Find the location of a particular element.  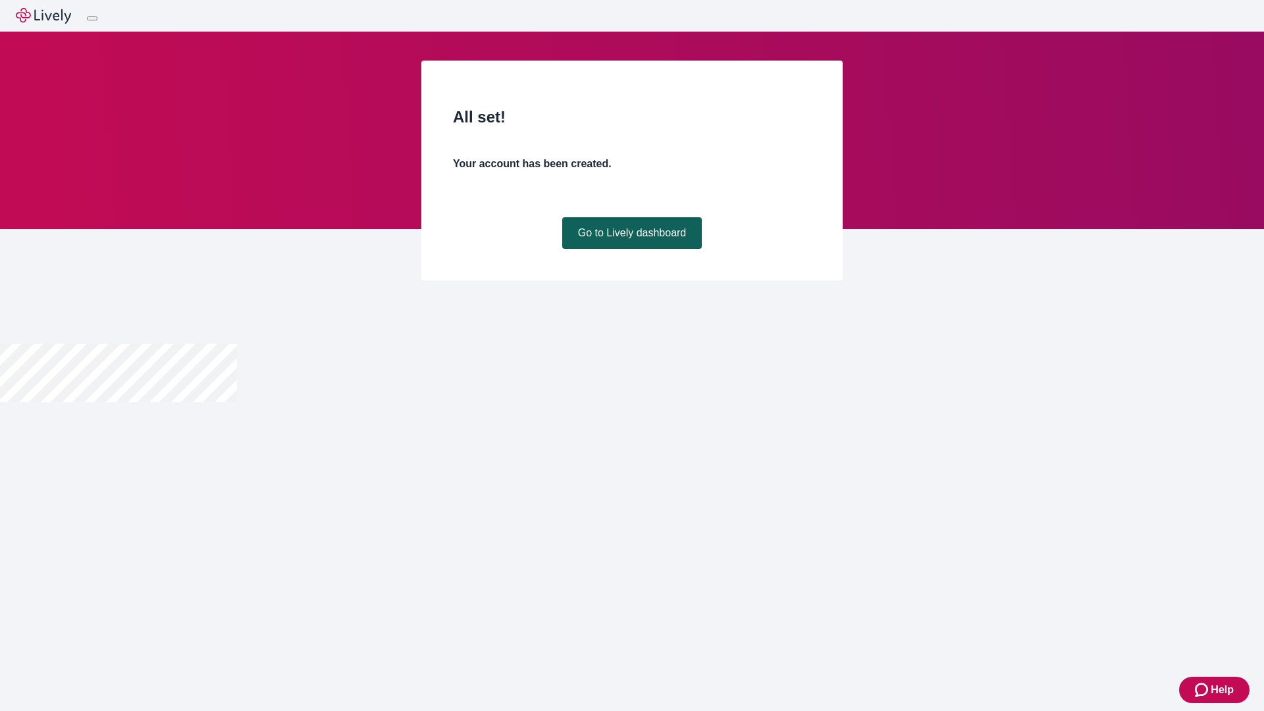

img: Lively is located at coordinates (43, 16).